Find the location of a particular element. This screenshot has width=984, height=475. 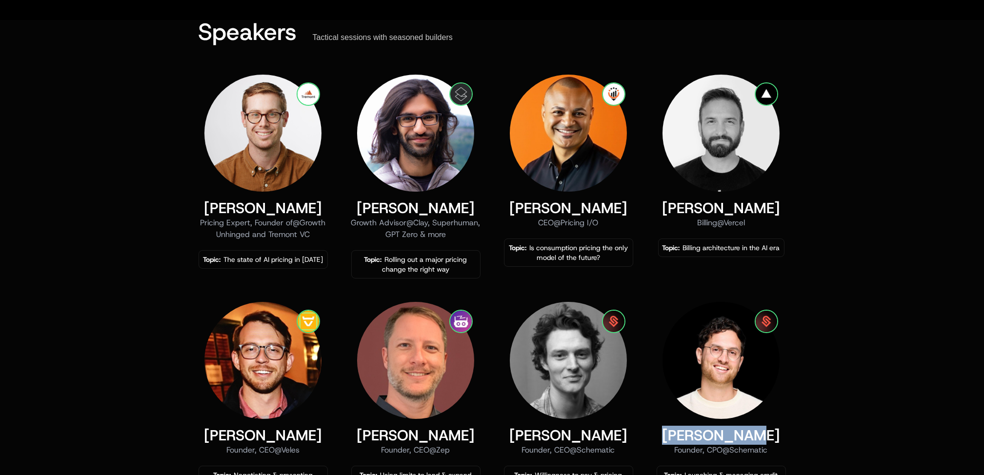

img: Shar Dara is located at coordinates (721, 133).